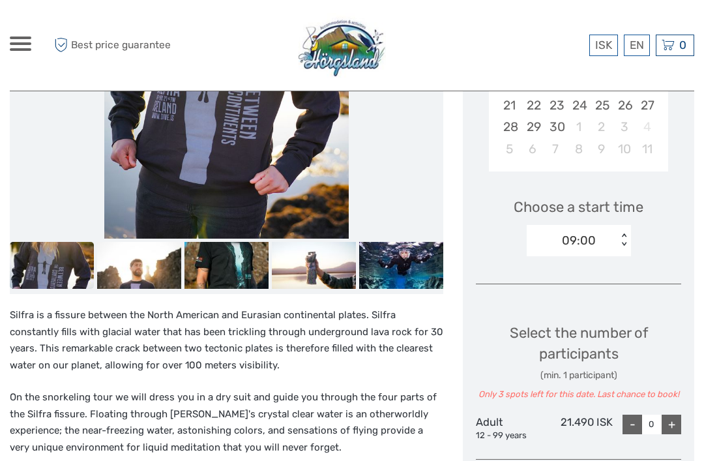  I want to click on div: Choose Wednesday, October 1st, 2025, so click(578, 126).